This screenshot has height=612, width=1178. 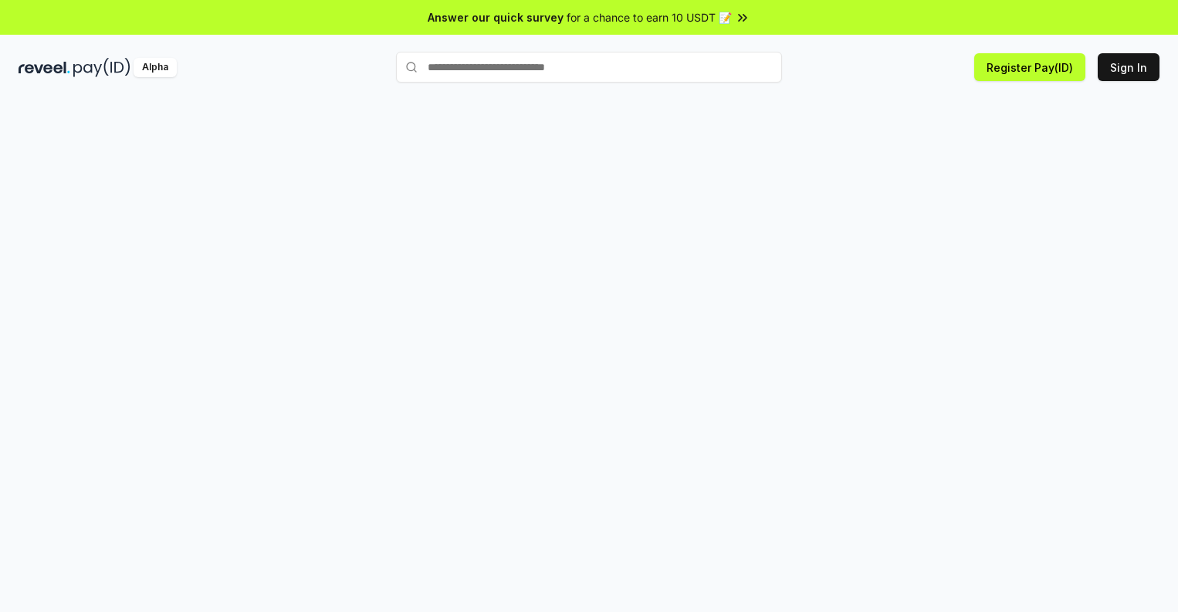 I want to click on img: reveel_dark, so click(x=44, y=67).